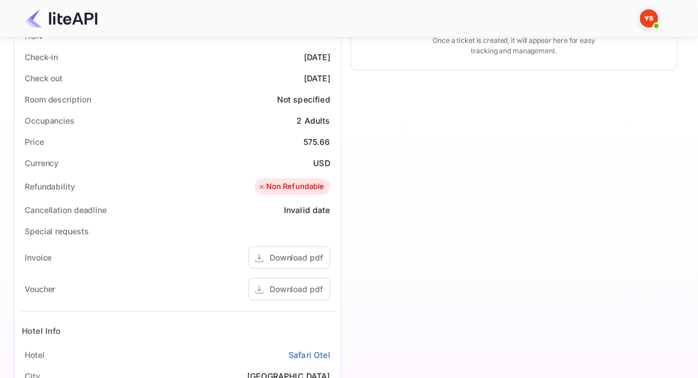  What do you see at coordinates (317, 142) in the screenshot?
I see `div: 575.66` at bounding box center [317, 142].